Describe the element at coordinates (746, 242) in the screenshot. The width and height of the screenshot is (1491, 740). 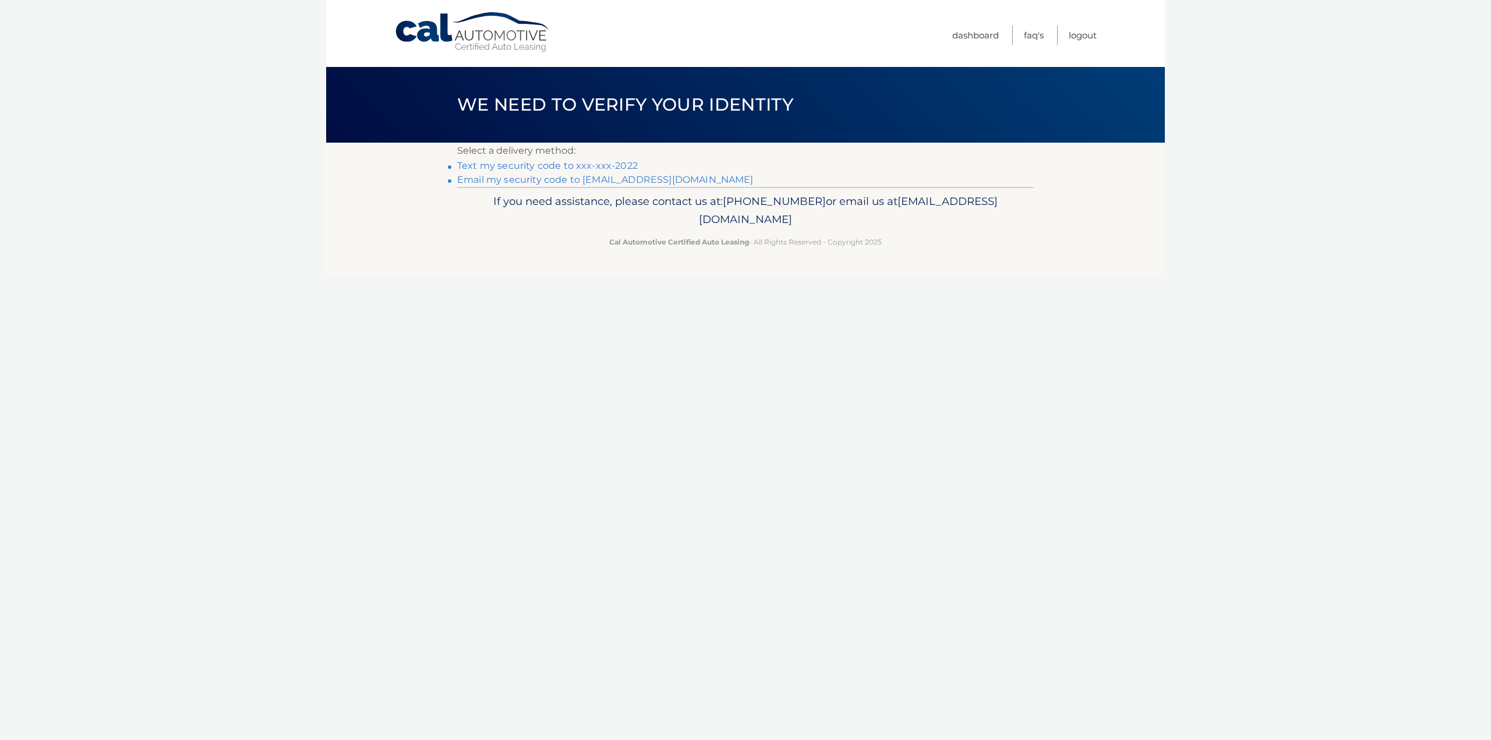
I see `p: - All Rights Reserved - Copyright 2025` at that location.